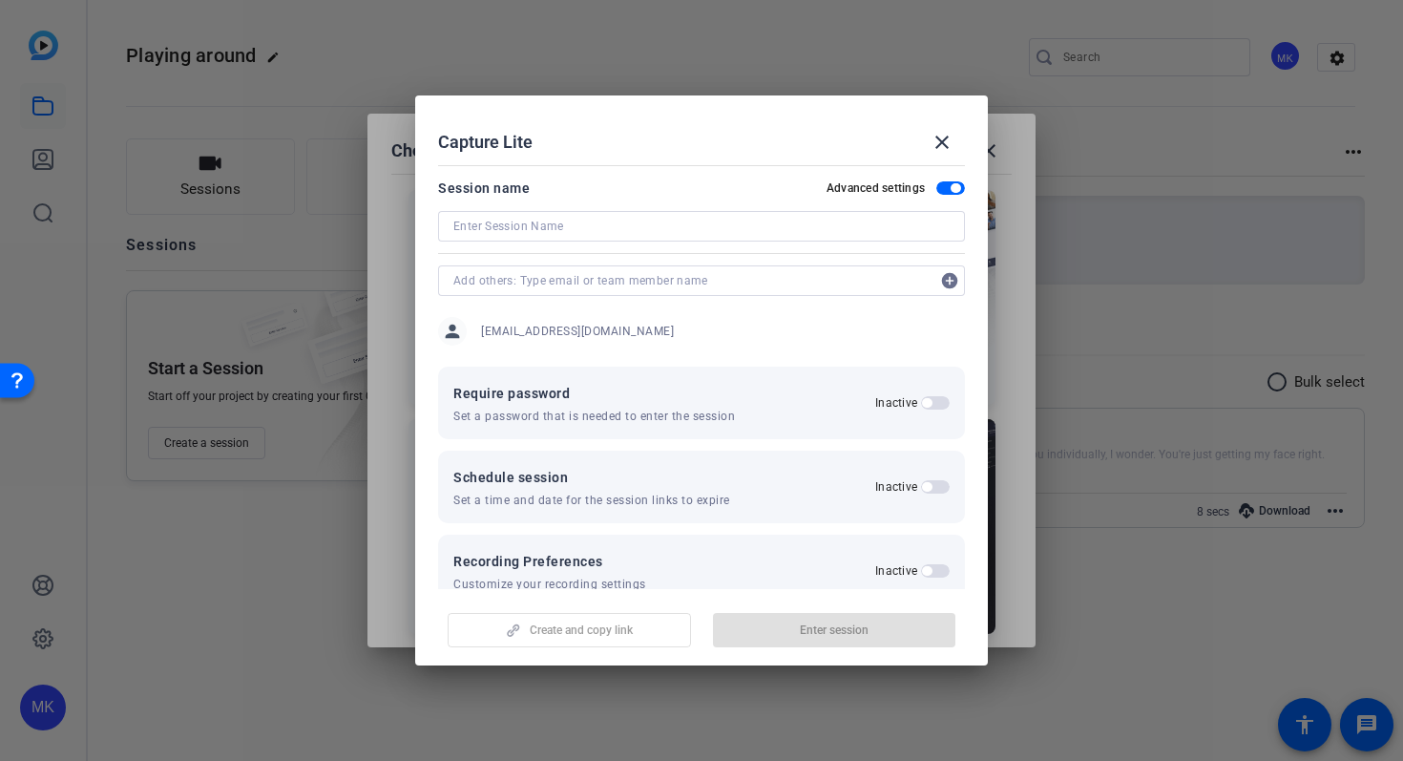 This screenshot has width=1403, height=761. Describe the element at coordinates (592, 500) in the screenshot. I see `span: Set a time and date for the session links to expire` at that location.